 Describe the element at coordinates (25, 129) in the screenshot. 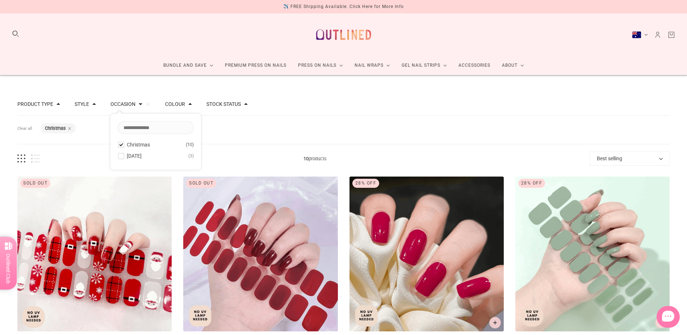

I see `button: Clear all filters` at that location.